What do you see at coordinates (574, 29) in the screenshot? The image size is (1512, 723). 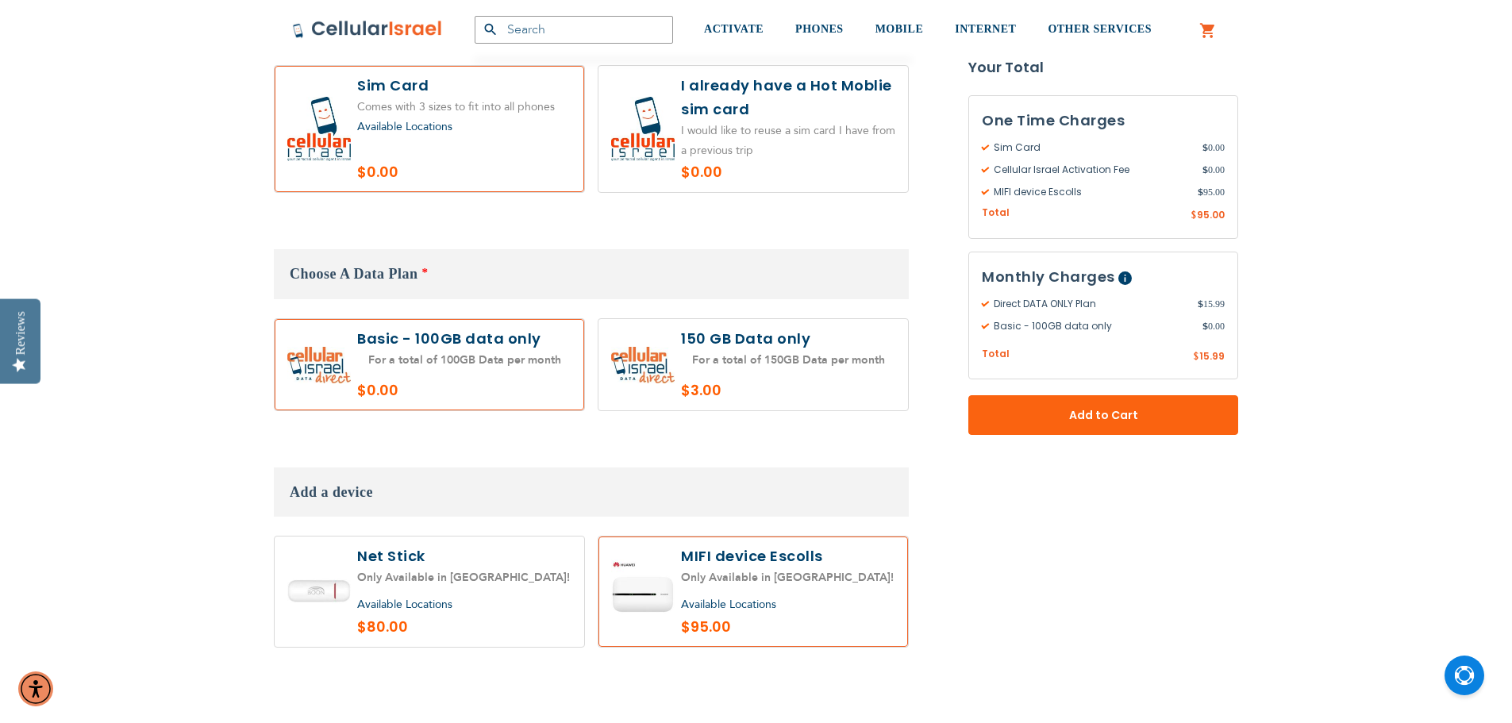 I see `input: Search` at bounding box center [574, 29].